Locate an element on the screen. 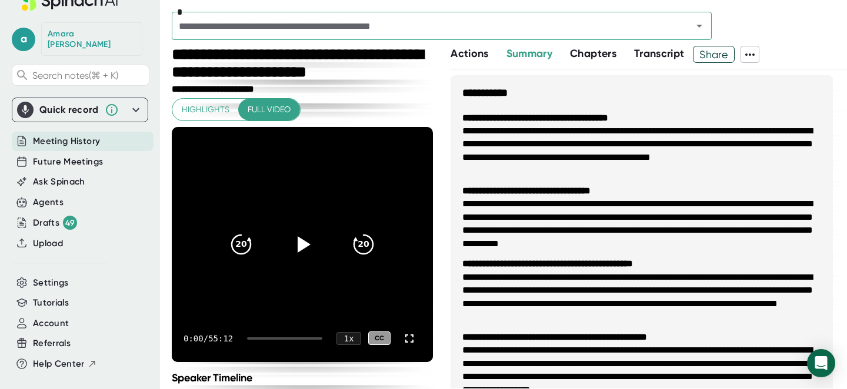  button: Help Center is located at coordinates (65, 364).